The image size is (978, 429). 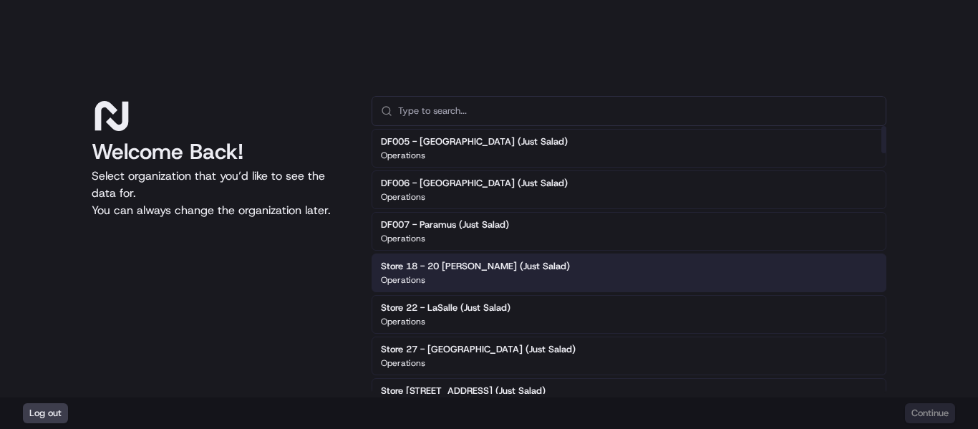 What do you see at coordinates (220, 152) in the screenshot?
I see `h1: Welcome Back!` at bounding box center [220, 152].